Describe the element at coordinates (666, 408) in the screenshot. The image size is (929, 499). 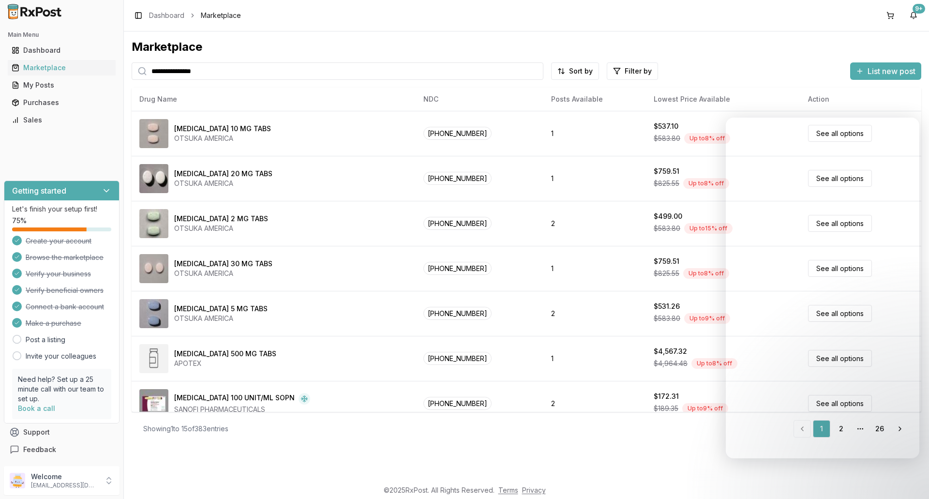
I see `span: $189.35` at that location.